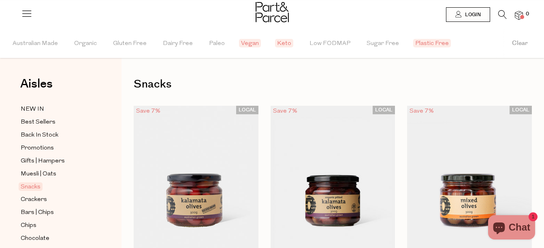 This screenshot has width=544, height=248. What do you see at coordinates (383, 44) in the screenshot?
I see `span: Sugar Free` at bounding box center [383, 44].